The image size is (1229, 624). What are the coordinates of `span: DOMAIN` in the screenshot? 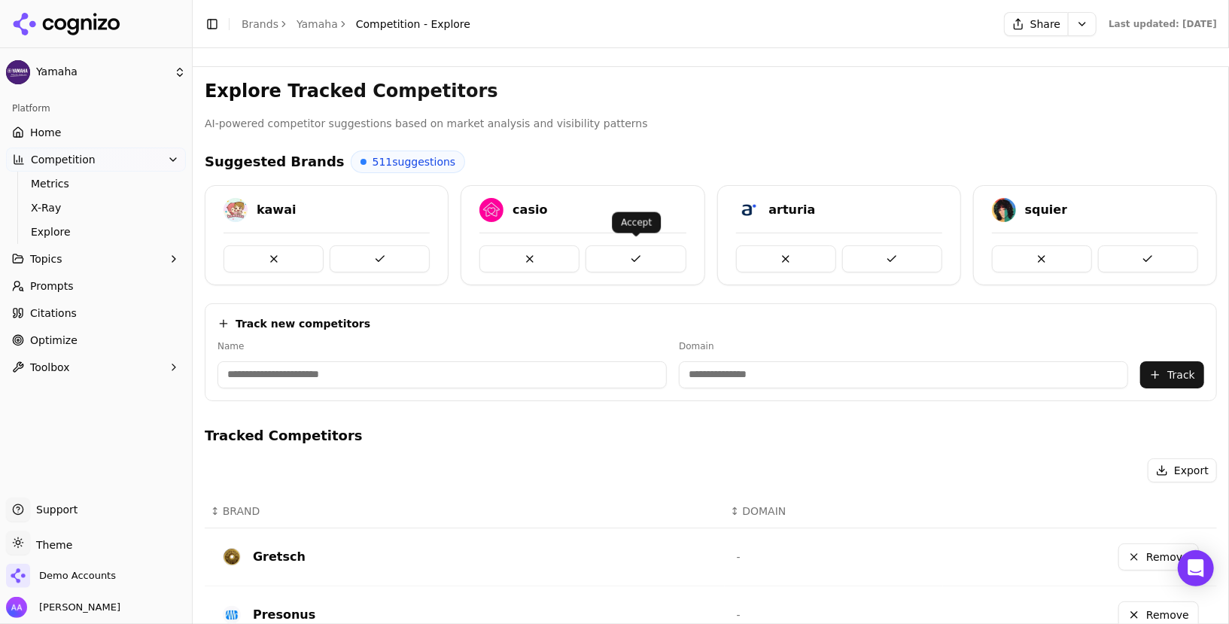 It's located at (764, 511).